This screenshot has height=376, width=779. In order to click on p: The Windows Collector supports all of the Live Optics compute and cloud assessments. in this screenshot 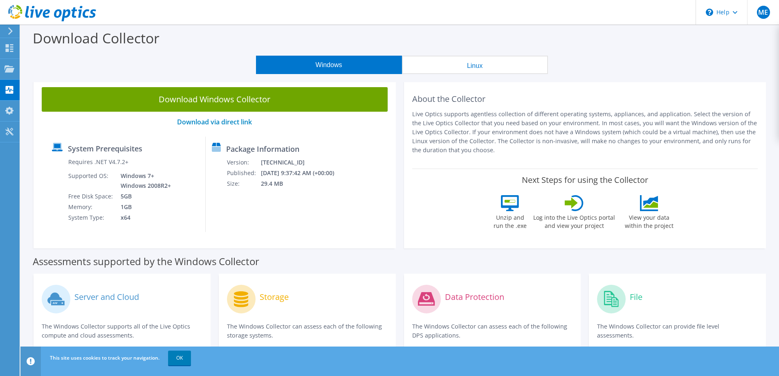, I will do `click(122, 331)`.